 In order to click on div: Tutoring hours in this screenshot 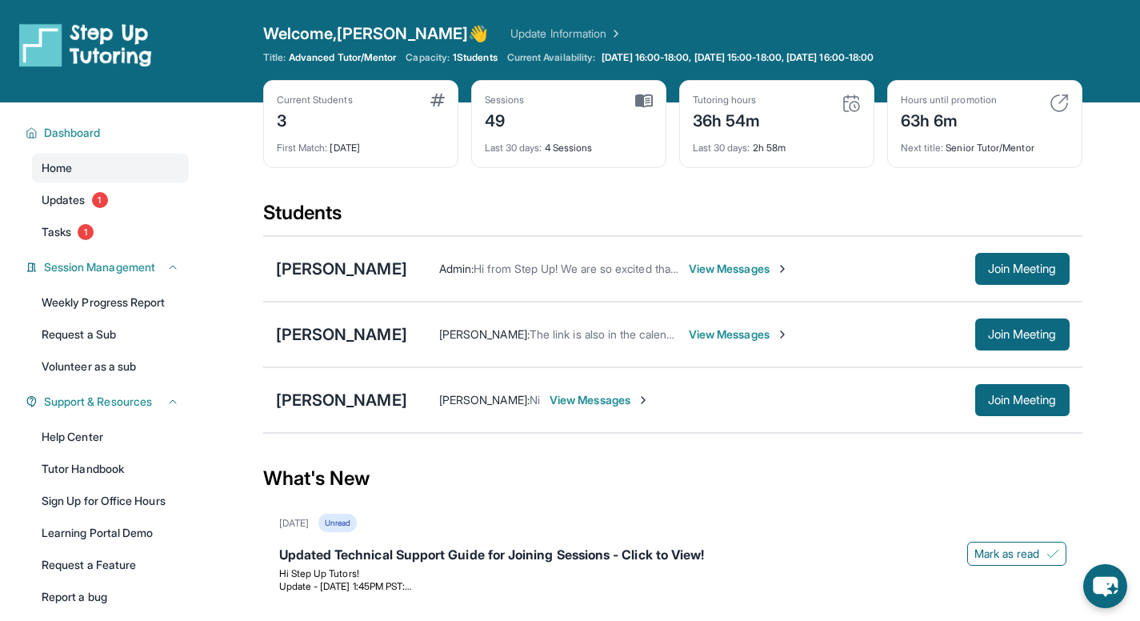, I will do `click(726, 100)`.